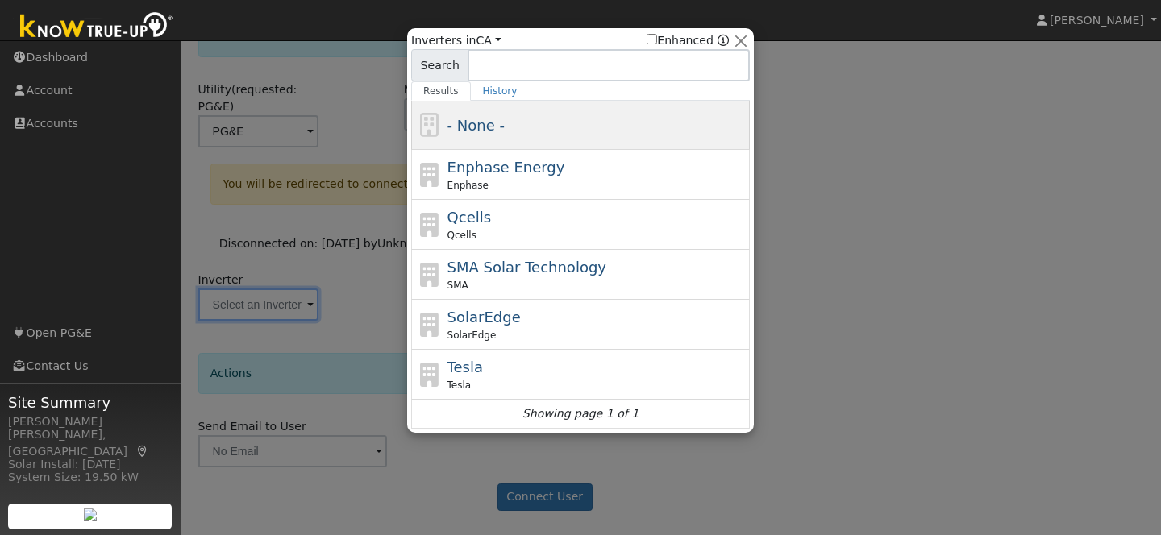  I want to click on input: Enhanced, so click(651, 39).